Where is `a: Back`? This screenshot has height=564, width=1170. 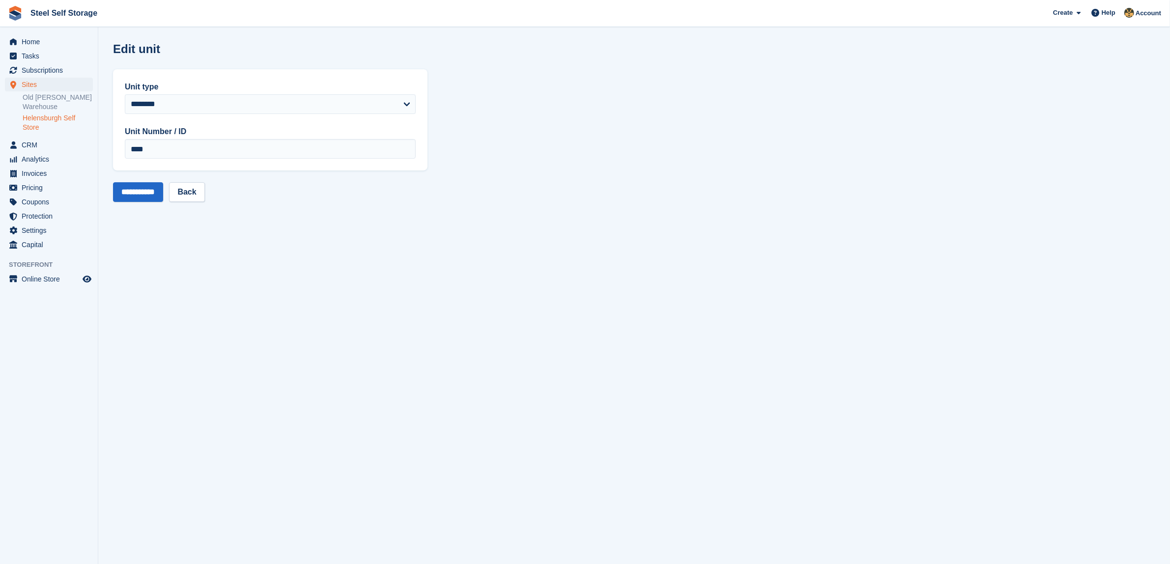 a: Back is located at coordinates (187, 192).